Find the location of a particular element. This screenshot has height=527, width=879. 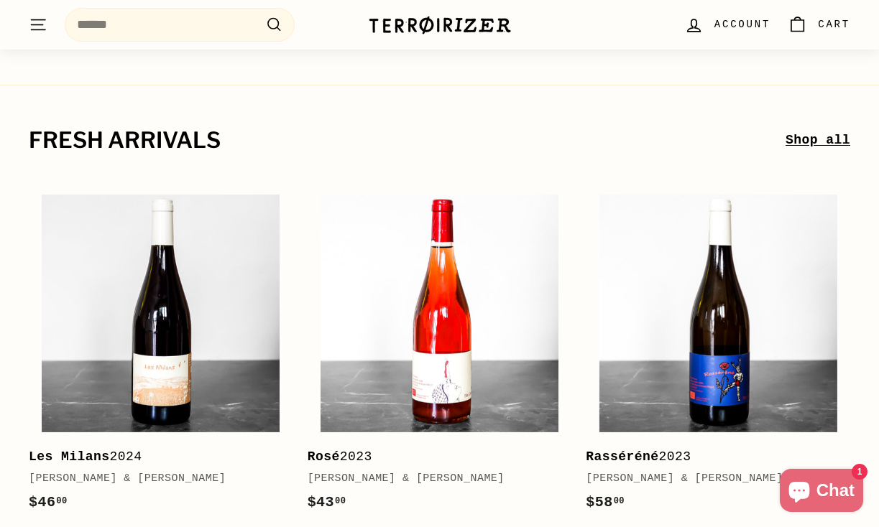

b: Les Milans is located at coordinates (69, 457).